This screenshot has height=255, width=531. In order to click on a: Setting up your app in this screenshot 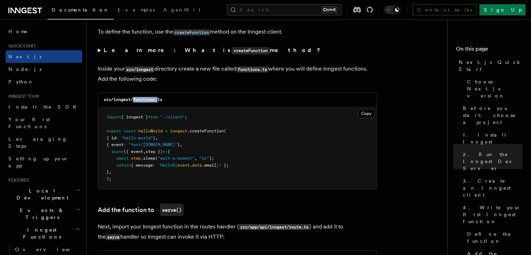, I will do `click(44, 162)`.